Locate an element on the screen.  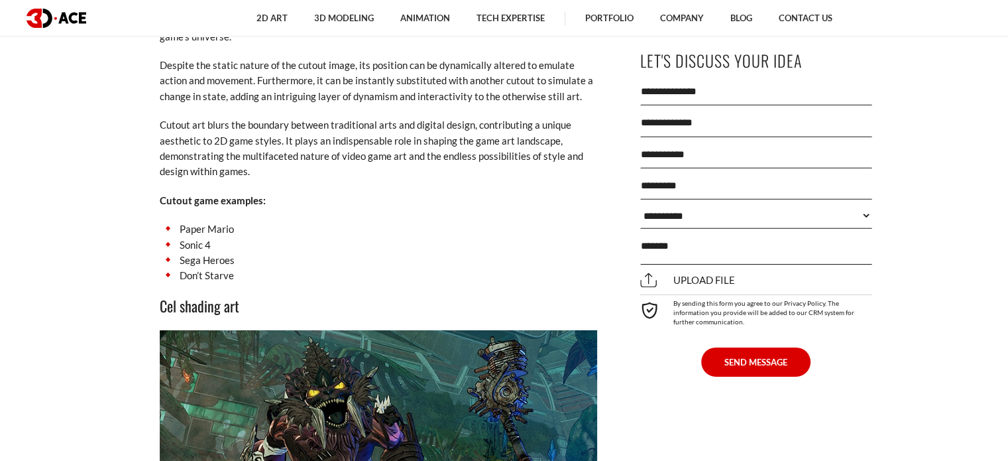
button: SEND MESSAGE is located at coordinates (755, 362).